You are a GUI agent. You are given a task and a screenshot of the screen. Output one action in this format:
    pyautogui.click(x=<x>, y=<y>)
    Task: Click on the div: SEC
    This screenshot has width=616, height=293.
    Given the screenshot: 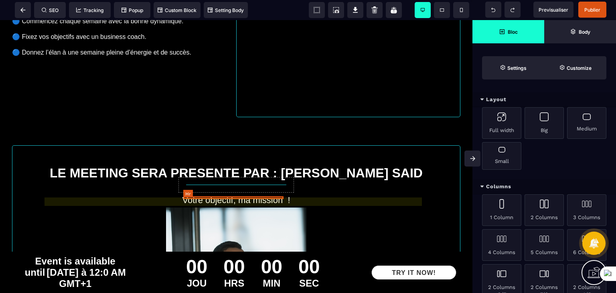 What is the action you would take?
    pyautogui.click(x=309, y=263)
    